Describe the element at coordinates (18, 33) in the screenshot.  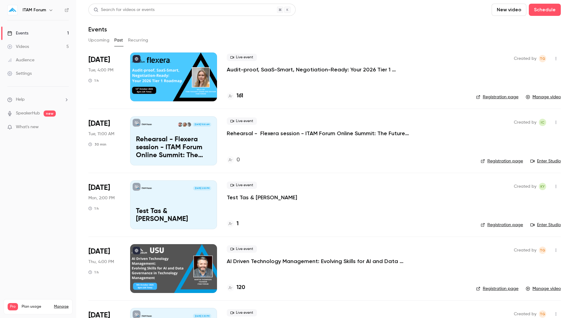
I see `div: Events` at that location.